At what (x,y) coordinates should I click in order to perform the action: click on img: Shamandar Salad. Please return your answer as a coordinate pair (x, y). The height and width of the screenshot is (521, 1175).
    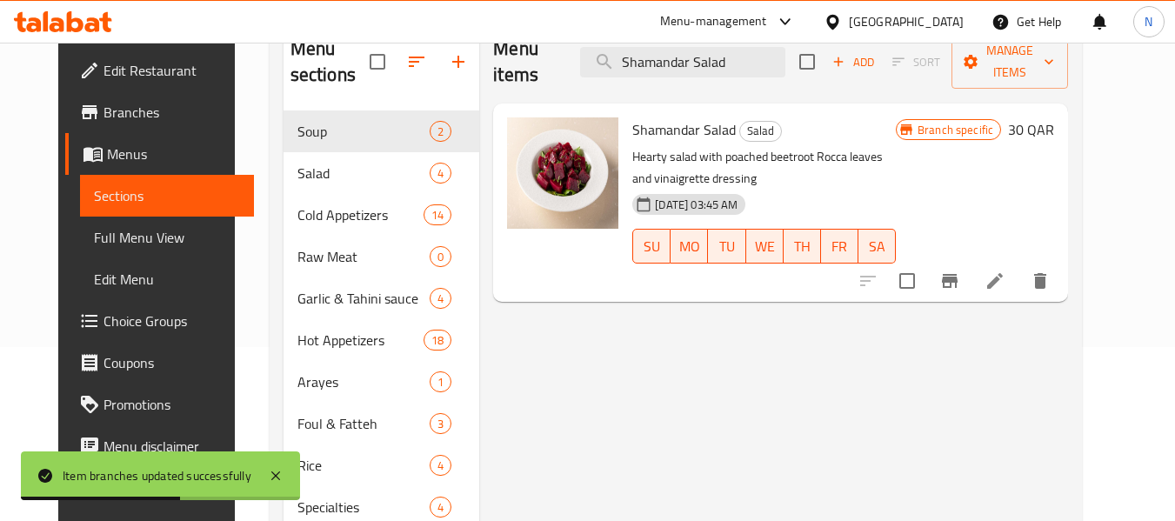
    Looking at the image, I should click on (563, 173).